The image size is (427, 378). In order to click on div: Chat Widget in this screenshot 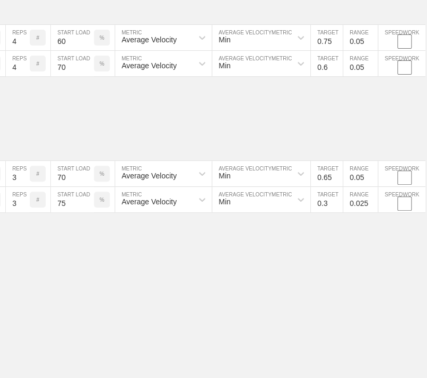, I will do `click(400, 353)`.